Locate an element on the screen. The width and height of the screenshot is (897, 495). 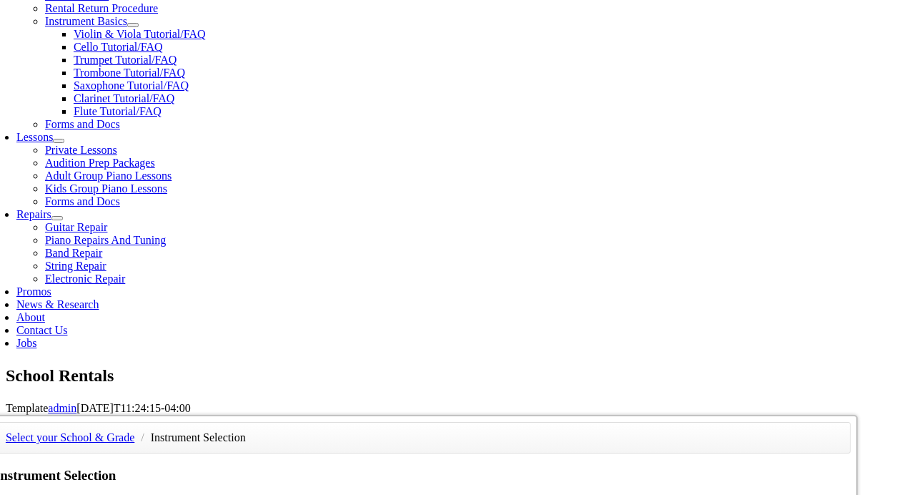
span: Promos is located at coordinates (34, 291).